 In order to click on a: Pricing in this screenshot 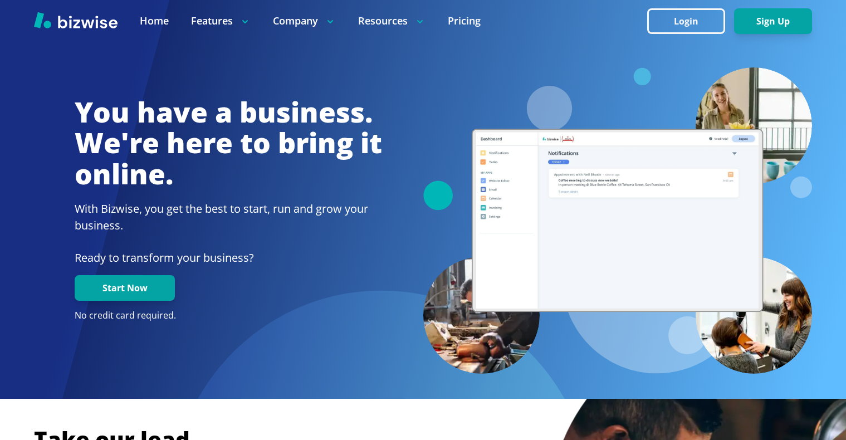, I will do `click(464, 21)`.